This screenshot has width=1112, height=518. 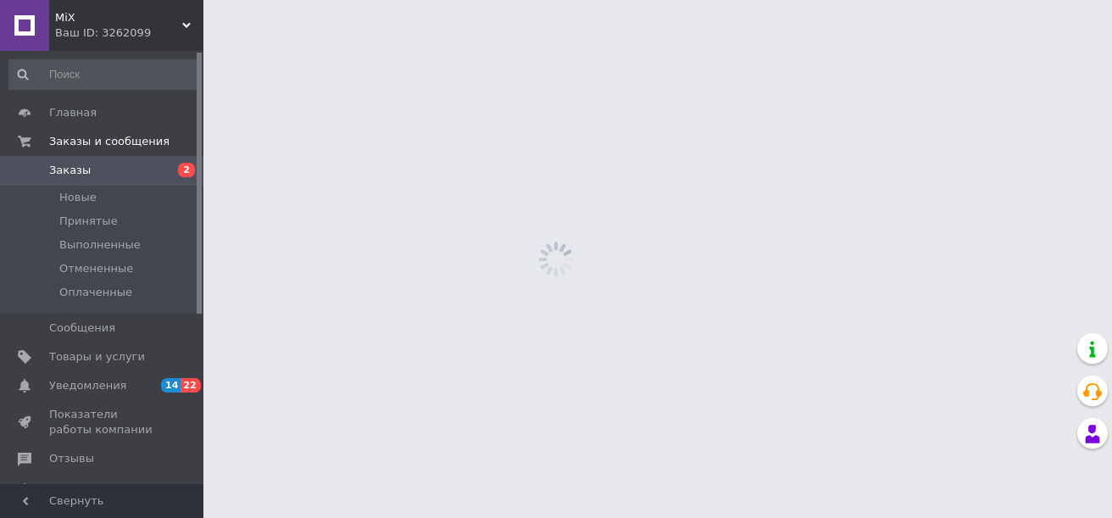 I want to click on span: Заказы и сообщения, so click(x=109, y=142).